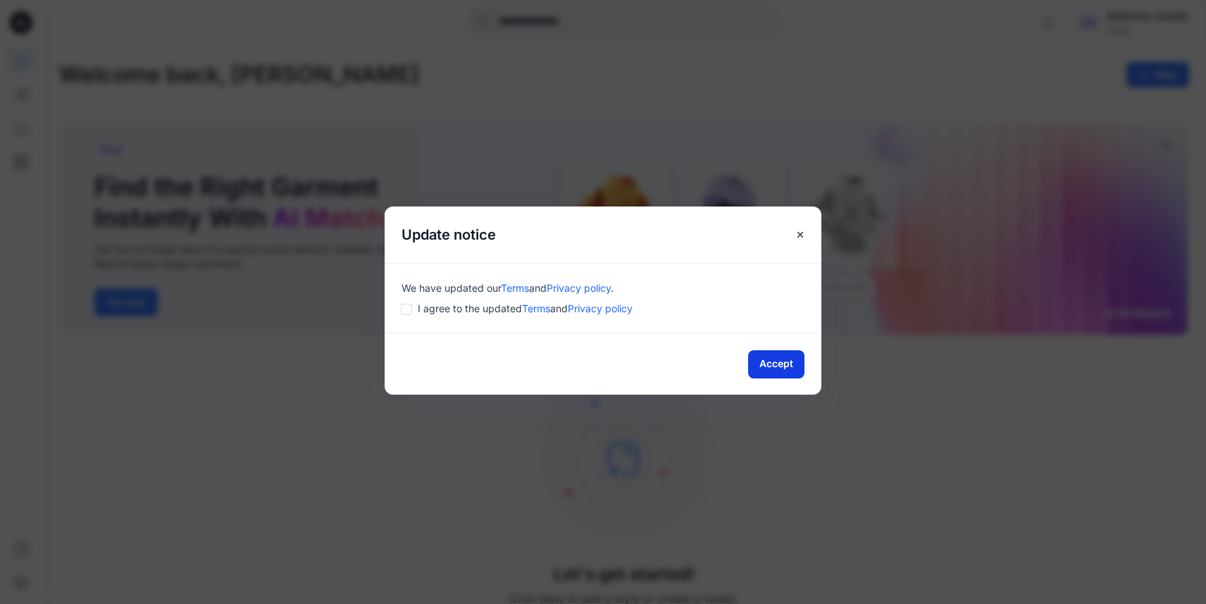 This screenshot has width=1206, height=604. What do you see at coordinates (449, 235) in the screenshot?
I see `h5: Update notice` at bounding box center [449, 235].